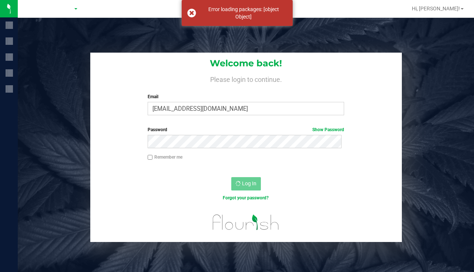  Describe the element at coordinates (246, 97) in the screenshot. I see `label: Email` at that location.